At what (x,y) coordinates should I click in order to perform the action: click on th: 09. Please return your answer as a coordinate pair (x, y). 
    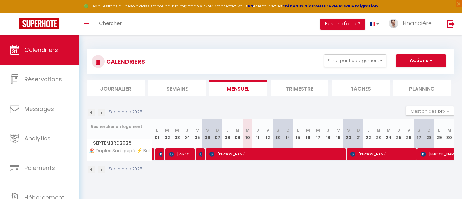
    Looking at the image, I should click on (237, 133).